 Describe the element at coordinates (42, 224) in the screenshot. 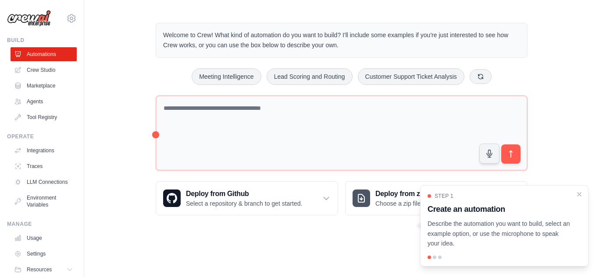

I see `div: Manage` at that location.